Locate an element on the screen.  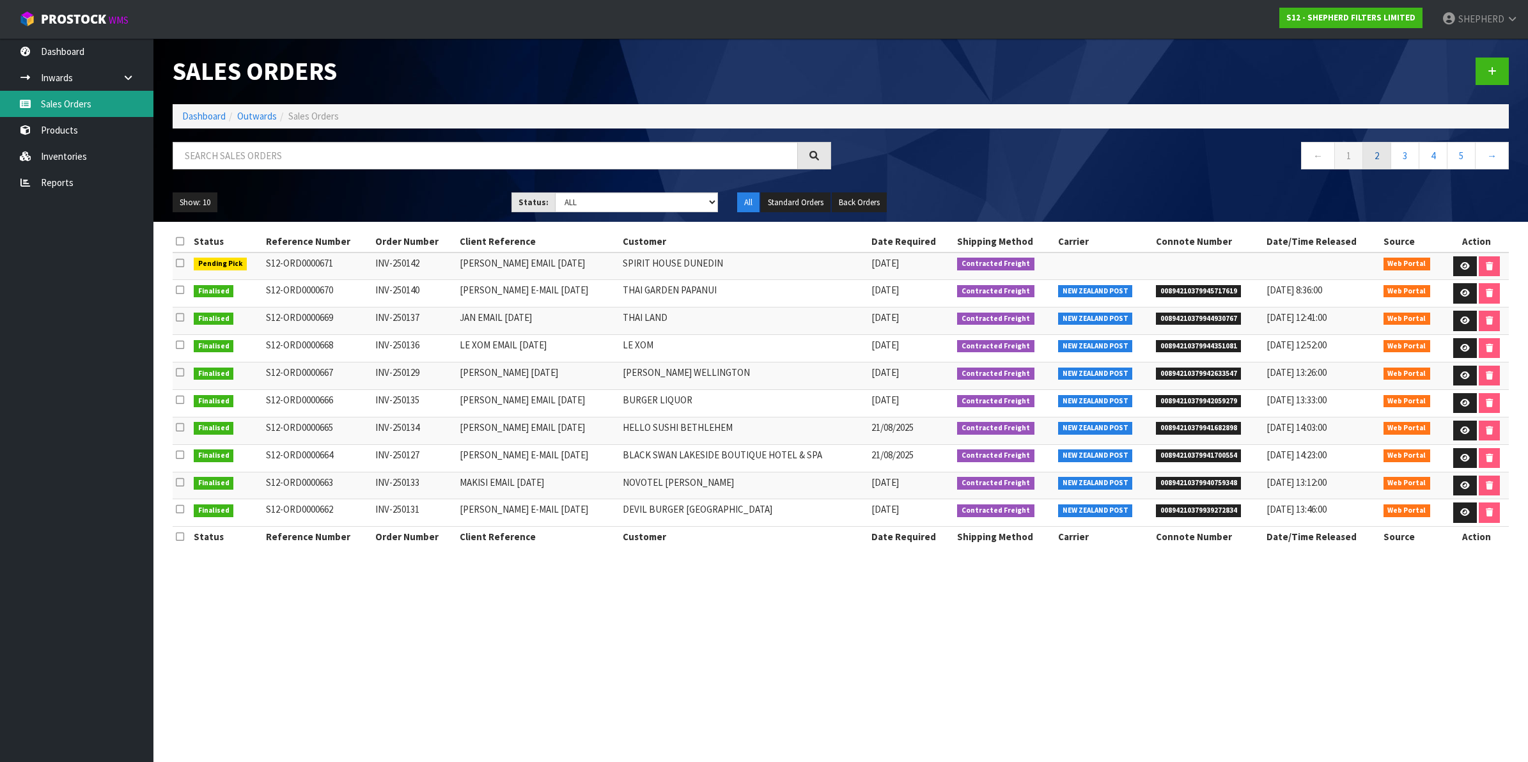
td: THAI GARDEN PAPANUI is located at coordinates (743, 293).